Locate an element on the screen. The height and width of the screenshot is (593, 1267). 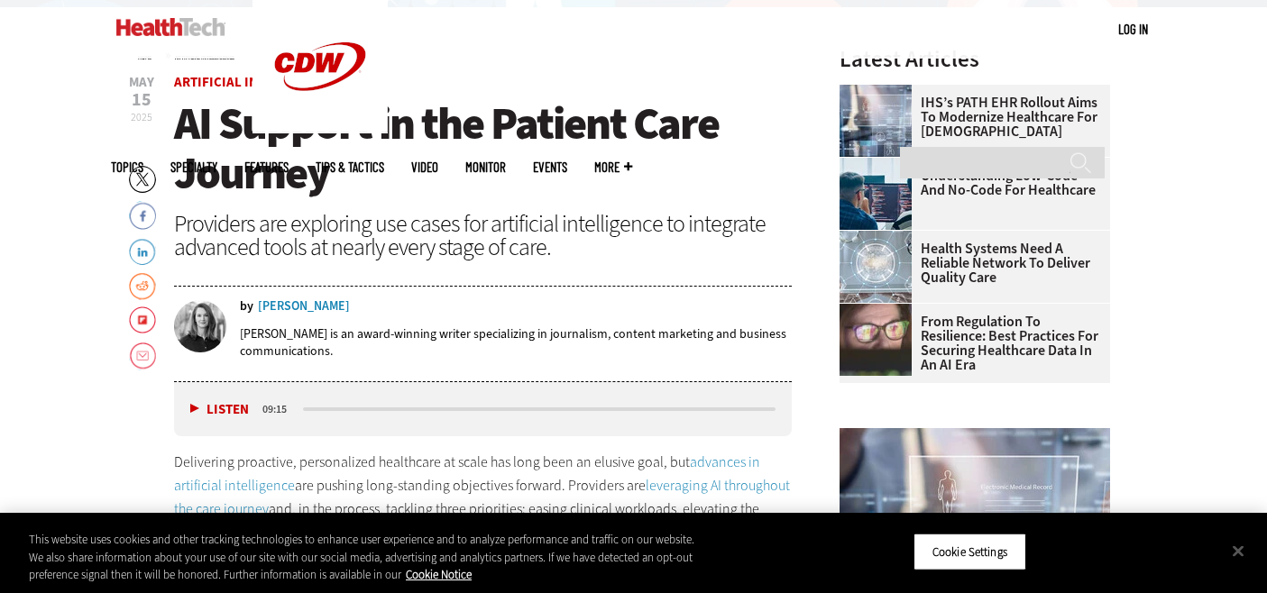
a: advances in artificial intelligence is located at coordinates (467, 473).